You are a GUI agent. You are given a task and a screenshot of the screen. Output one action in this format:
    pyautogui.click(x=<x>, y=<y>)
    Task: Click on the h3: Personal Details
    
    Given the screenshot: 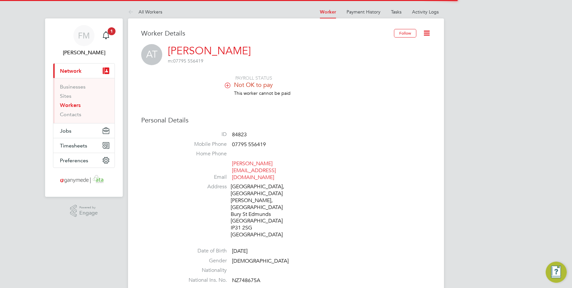 What is the action you would take?
    pyautogui.click(x=286, y=120)
    